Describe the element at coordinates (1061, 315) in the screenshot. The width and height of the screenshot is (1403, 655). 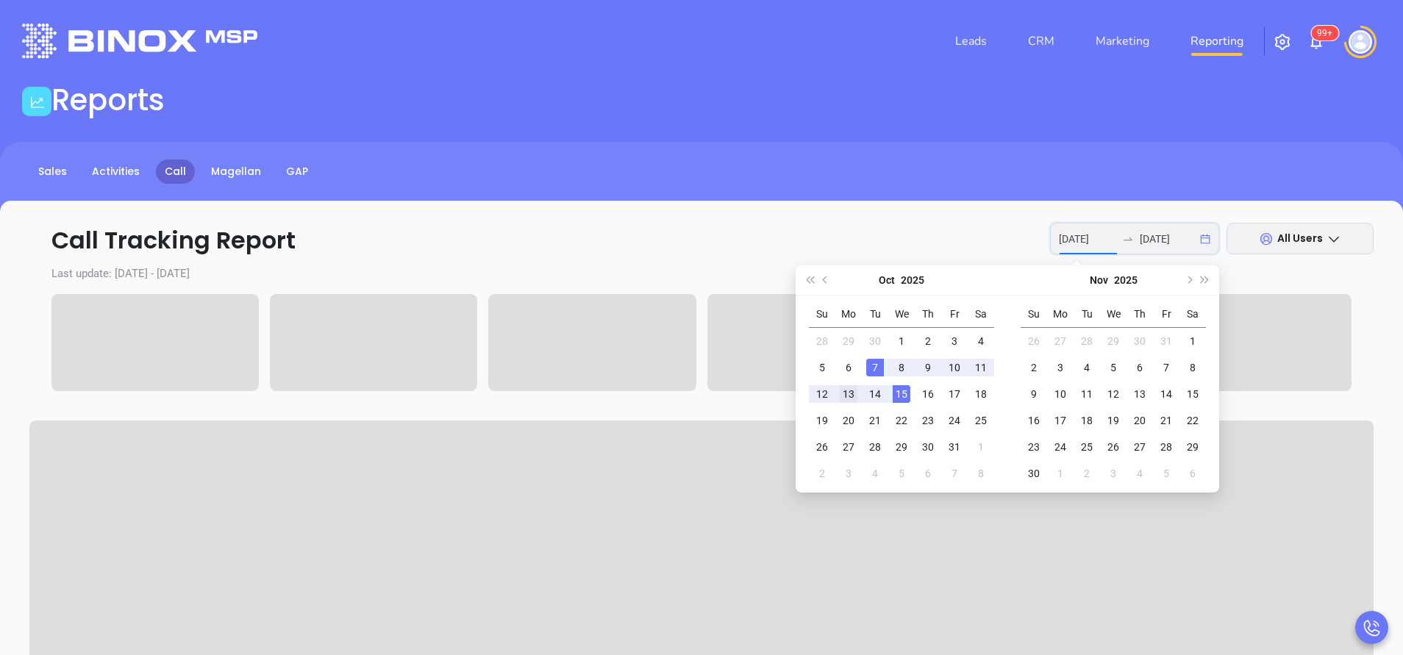
I see `th: Mo` at that location.